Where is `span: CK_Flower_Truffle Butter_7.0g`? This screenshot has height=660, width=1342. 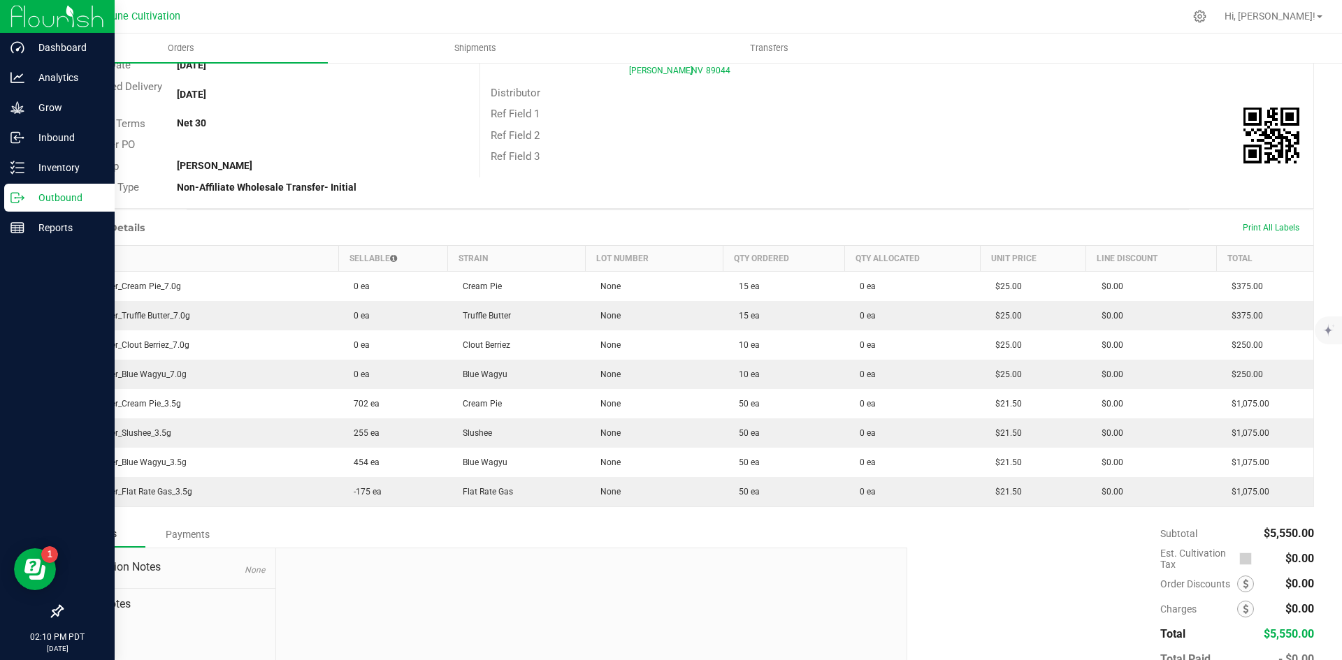 span: CK_Flower_Truffle Butter_7.0g is located at coordinates (131, 316).